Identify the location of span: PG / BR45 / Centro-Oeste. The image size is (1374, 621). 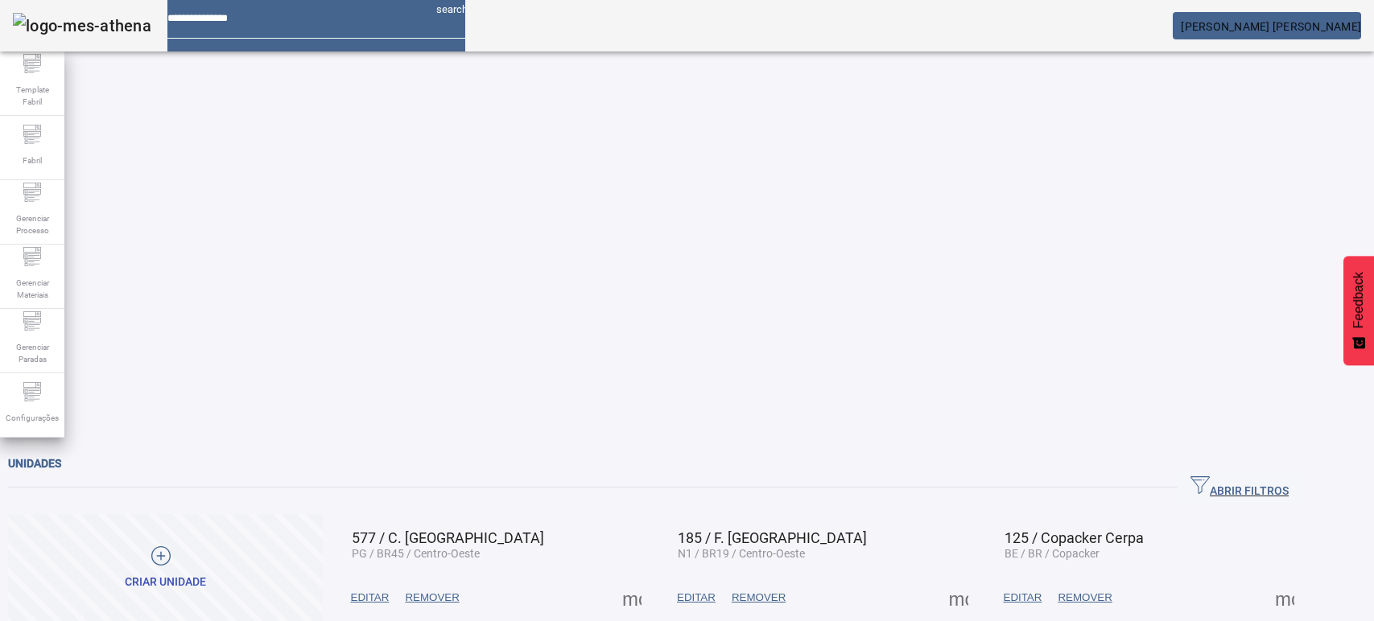
(415, 554).